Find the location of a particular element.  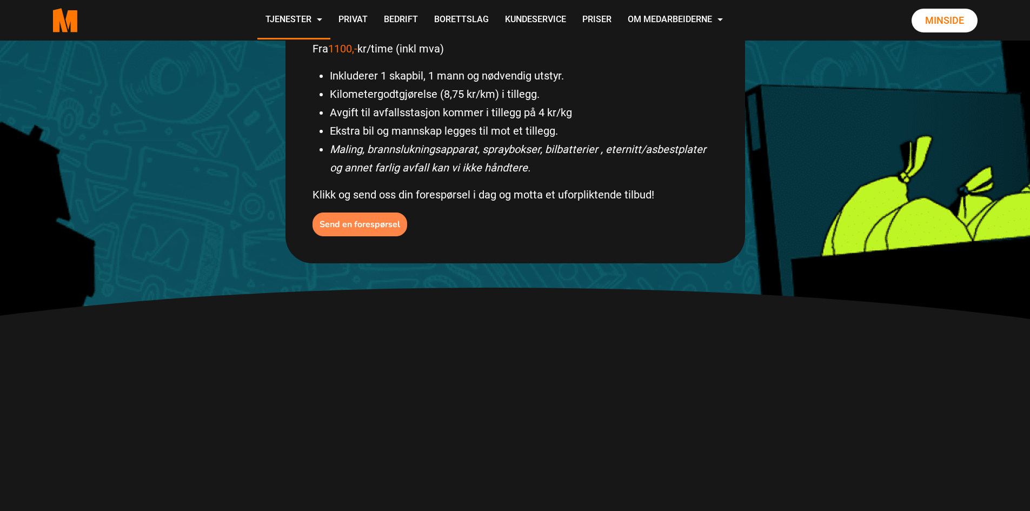

a: Borettslag is located at coordinates (461, 20).